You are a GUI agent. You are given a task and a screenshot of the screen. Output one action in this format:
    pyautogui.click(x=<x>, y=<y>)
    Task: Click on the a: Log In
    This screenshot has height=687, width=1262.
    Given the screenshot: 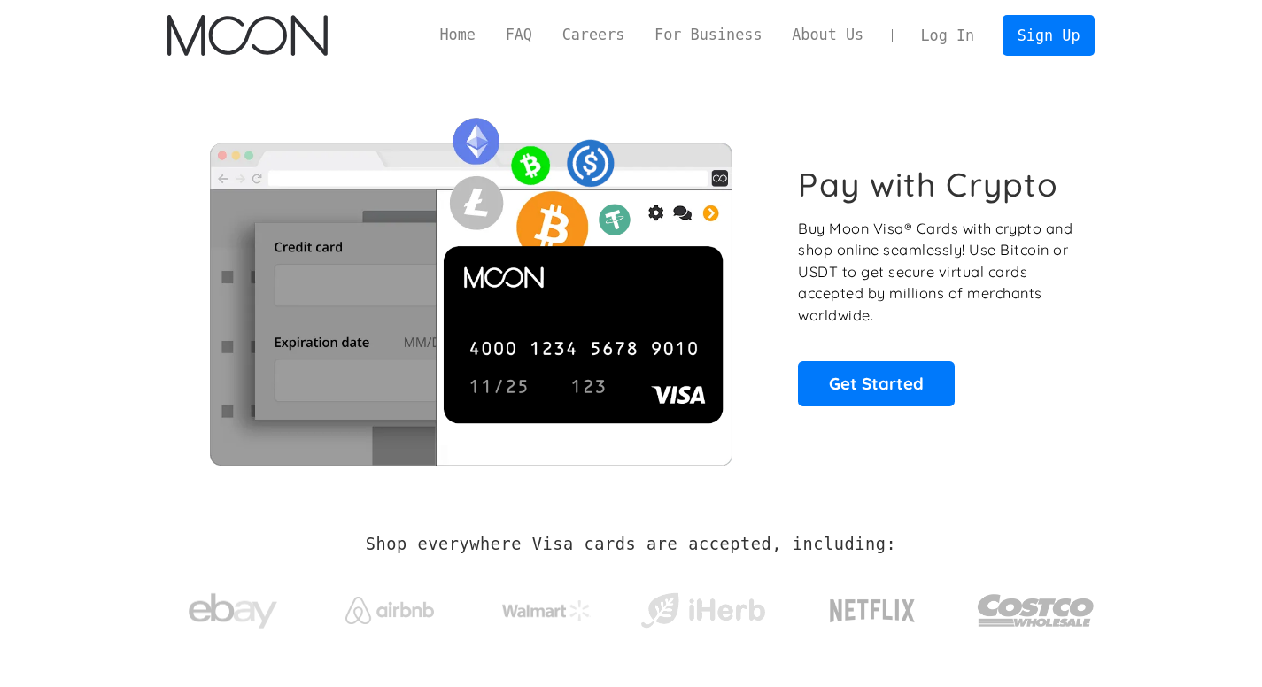 What is the action you would take?
    pyautogui.click(x=947, y=35)
    